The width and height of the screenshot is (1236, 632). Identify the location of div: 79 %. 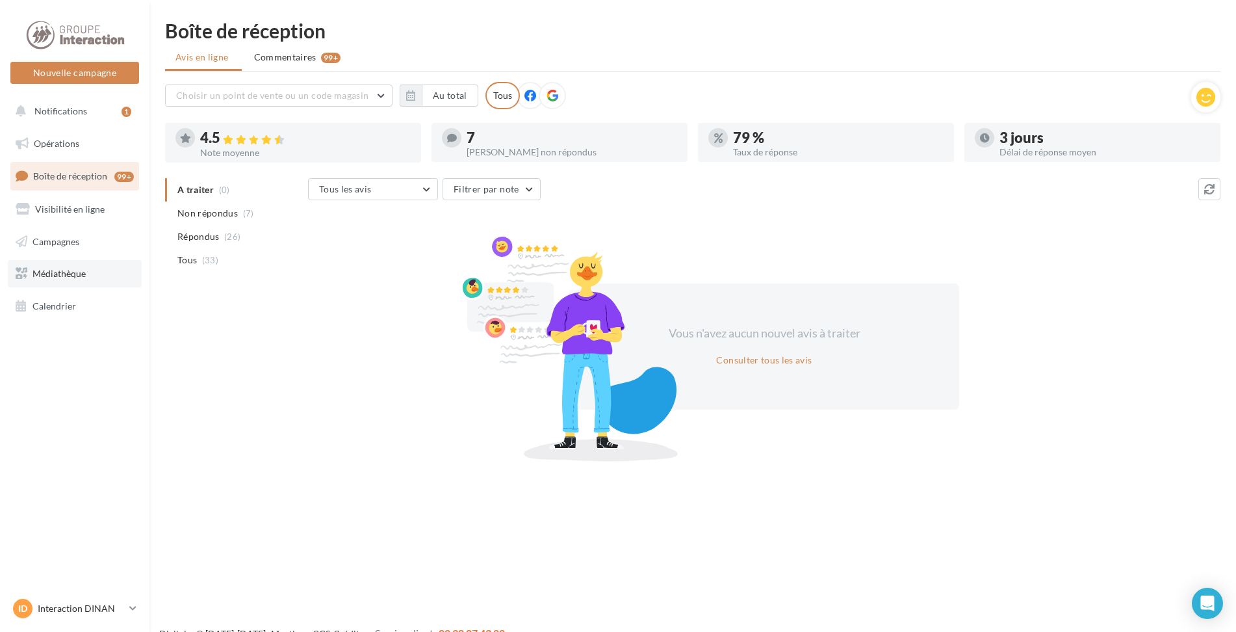
(838, 138).